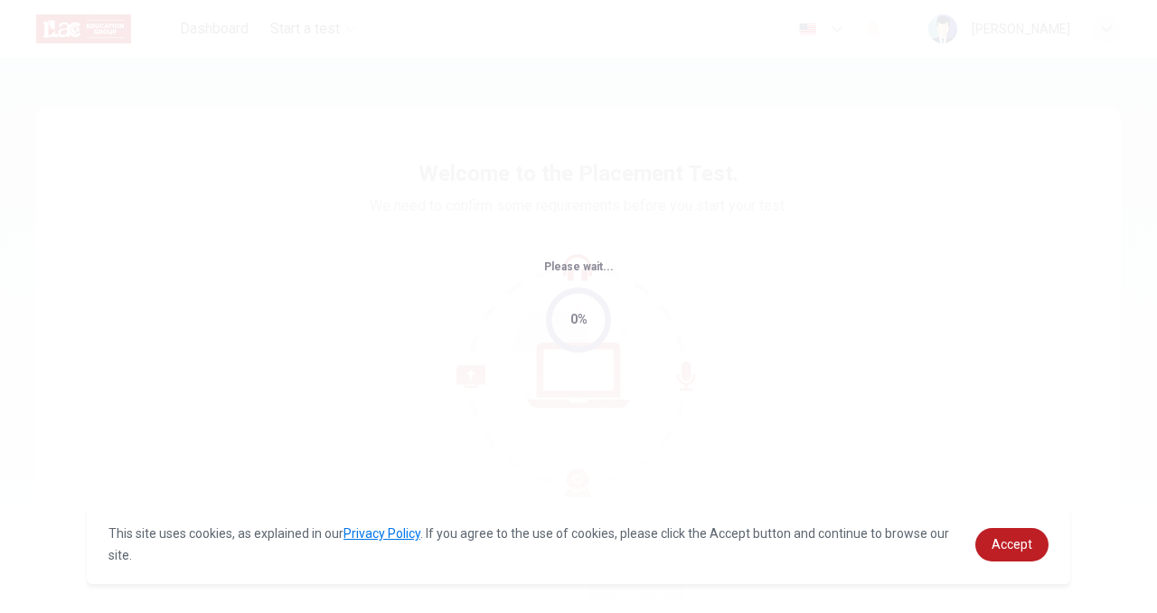 The image size is (1157, 613). Describe the element at coordinates (1012, 544) in the screenshot. I see `span: Accept` at that location.